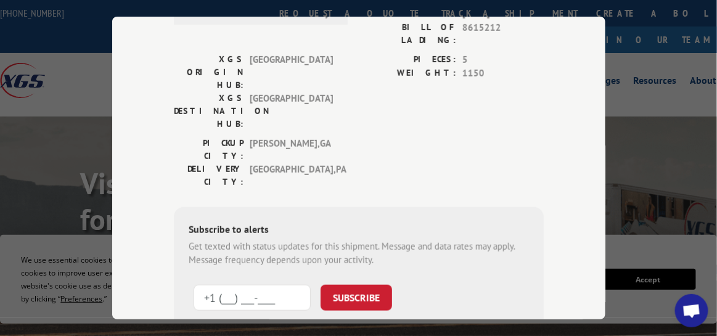 This screenshot has height=336, width=717. I want to click on div: Subscribe to alerts, so click(359, 231).